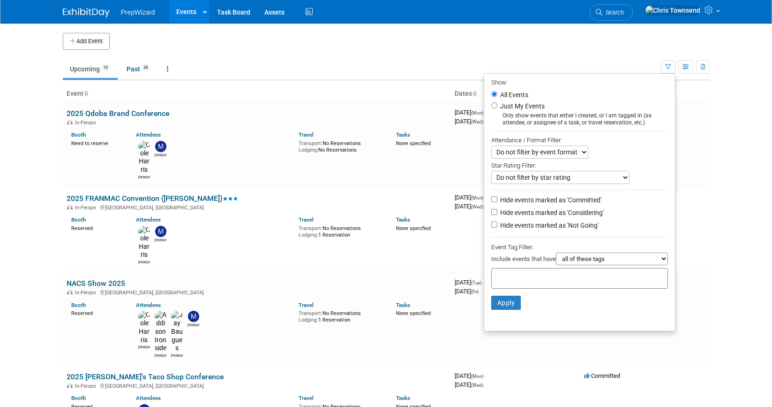 The image size is (772, 407). What do you see at coordinates (257, 94) in the screenshot?
I see `th: Event` at bounding box center [257, 94].